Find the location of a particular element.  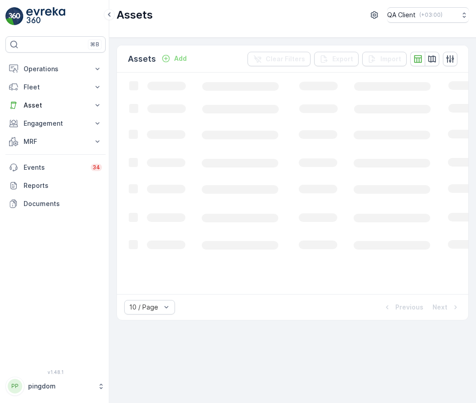

p: Clear Filters is located at coordinates (285, 59).